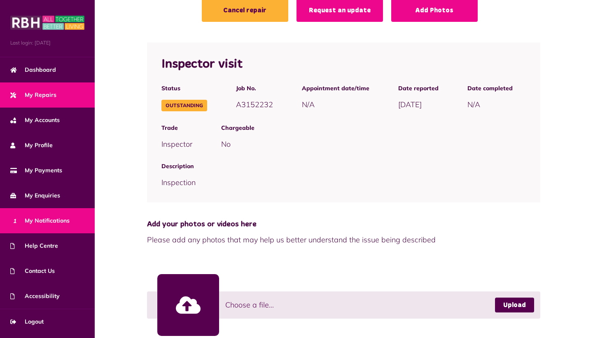  What do you see at coordinates (343, 224) in the screenshot?
I see `span: Add your photos or videos here` at bounding box center [343, 224].